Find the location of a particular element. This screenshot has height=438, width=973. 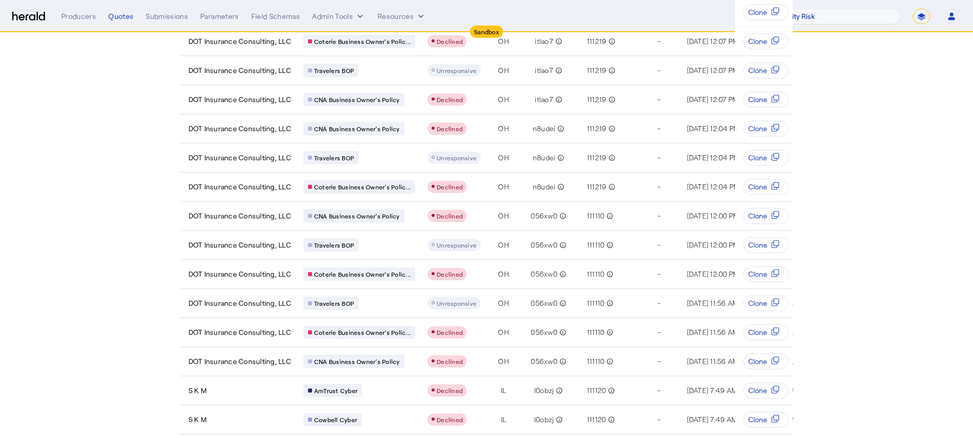

span: Unresponsive is located at coordinates (457, 245).